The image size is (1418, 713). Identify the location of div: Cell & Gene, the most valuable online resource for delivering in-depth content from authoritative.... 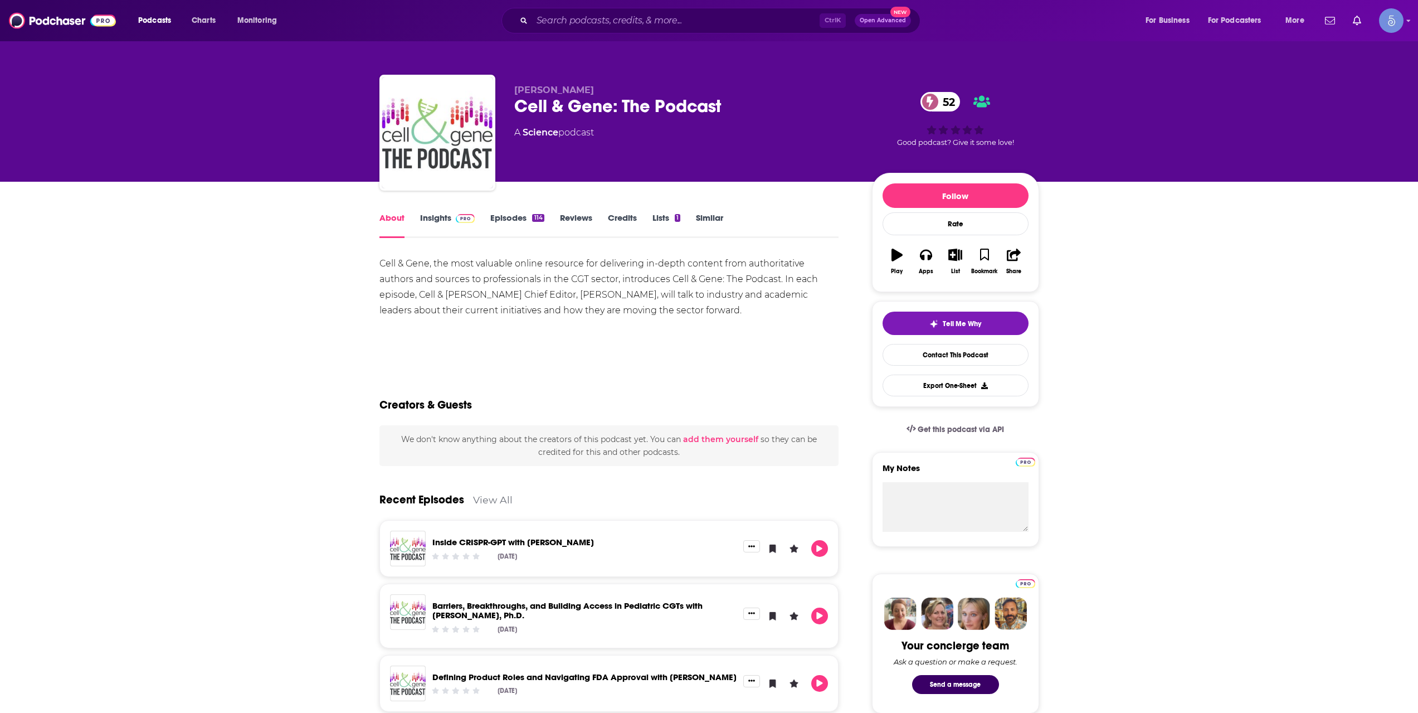
(609, 287).